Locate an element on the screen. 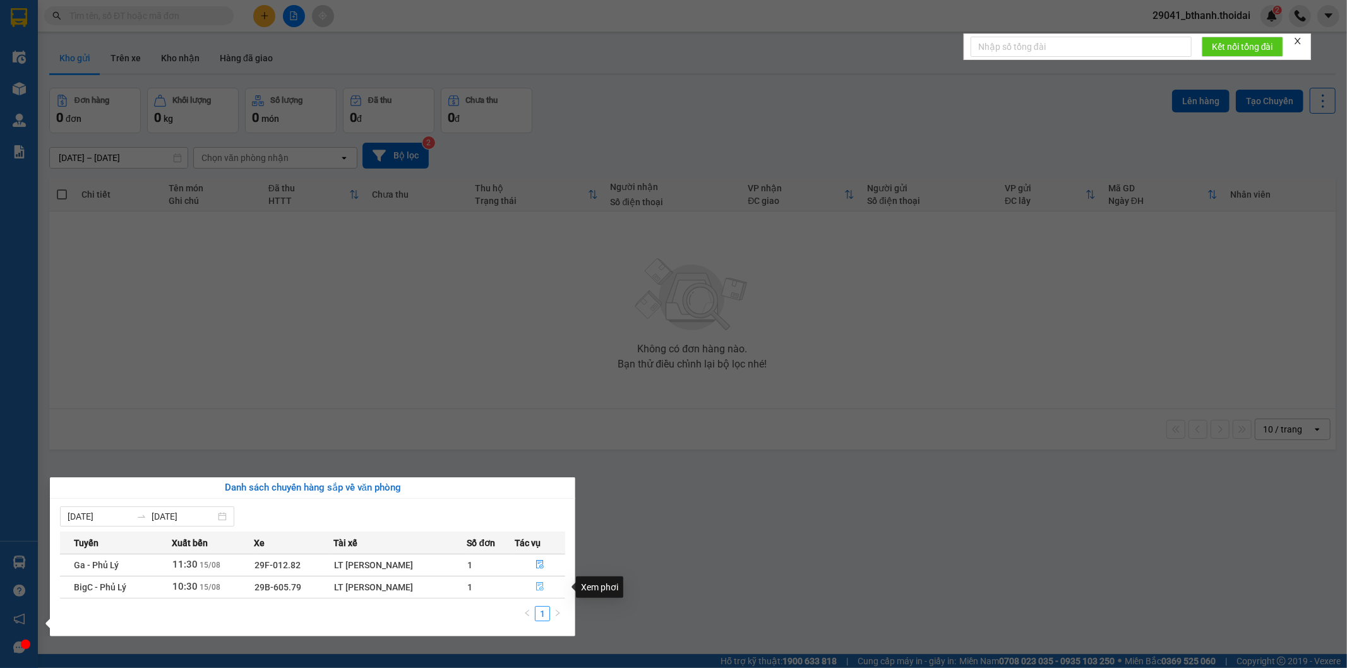  li: Previous Page is located at coordinates (527, 614).